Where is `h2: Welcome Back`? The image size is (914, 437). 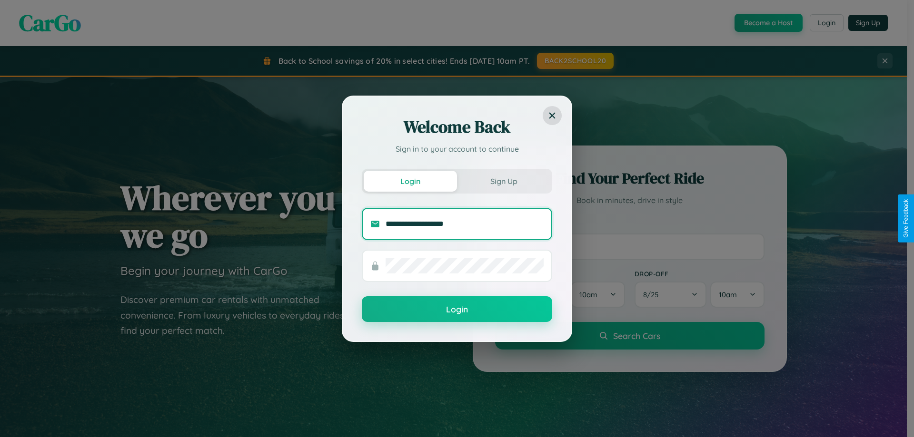 h2: Welcome Back is located at coordinates (457, 127).